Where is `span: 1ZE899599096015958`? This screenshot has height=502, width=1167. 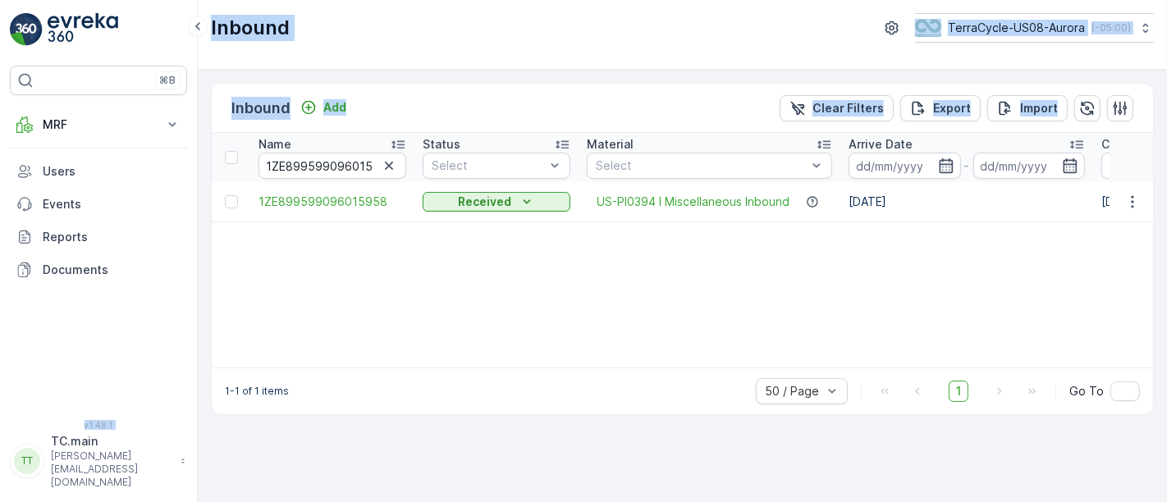 span: 1ZE899599096015958 is located at coordinates (332, 202).